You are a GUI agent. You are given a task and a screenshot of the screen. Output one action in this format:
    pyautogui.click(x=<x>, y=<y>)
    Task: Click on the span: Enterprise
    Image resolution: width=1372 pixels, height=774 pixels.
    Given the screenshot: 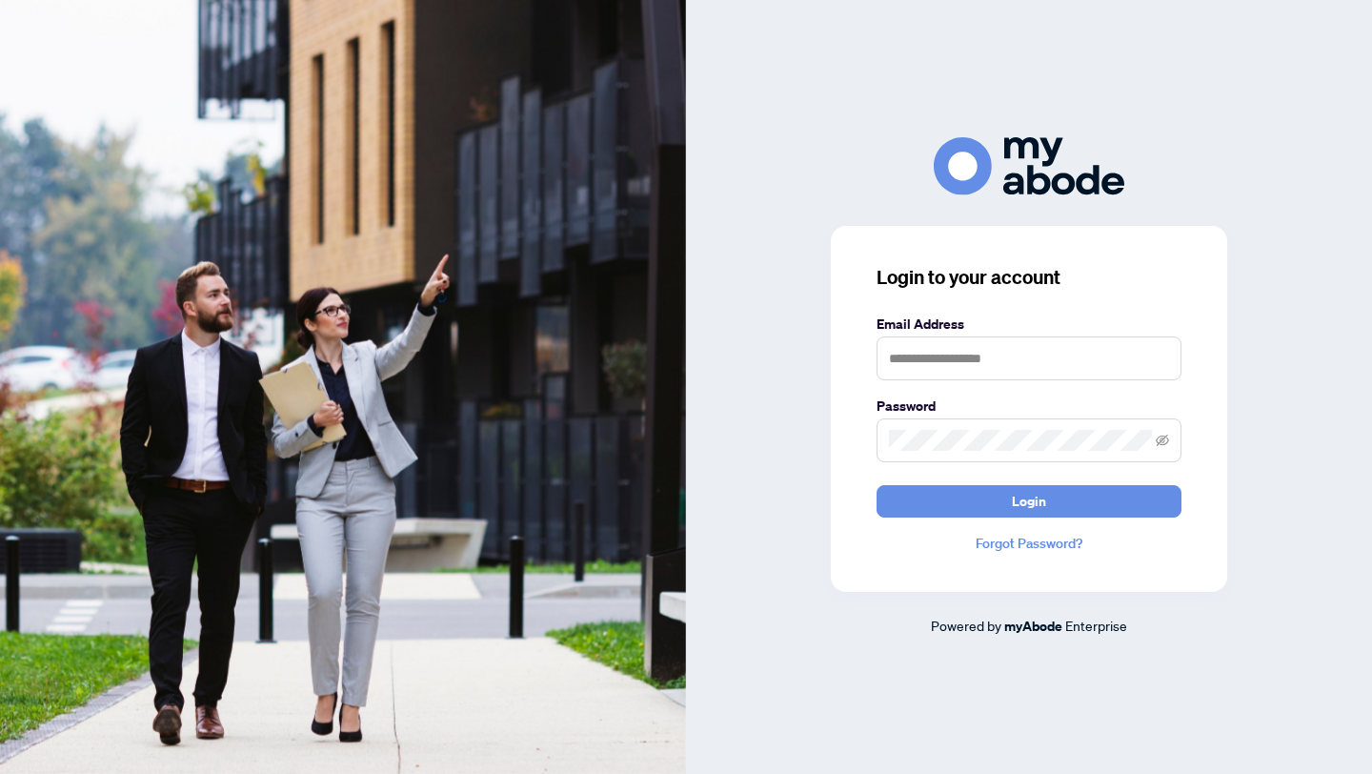 What is the action you would take?
    pyautogui.click(x=1096, y=625)
    